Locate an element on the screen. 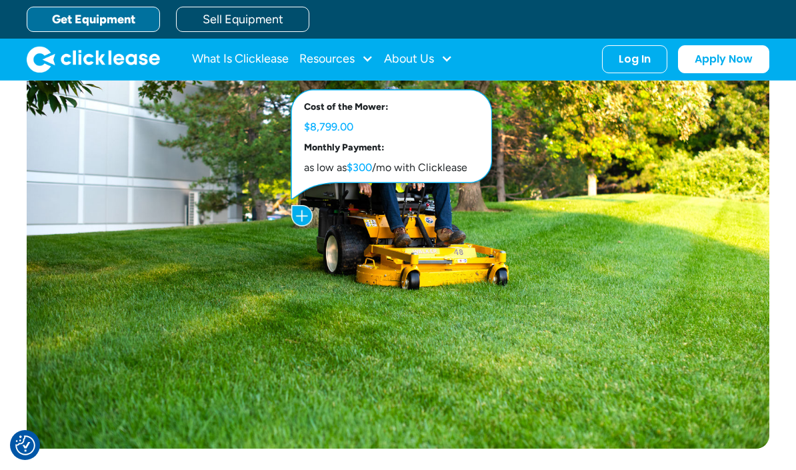 The height and width of the screenshot is (470, 796). h5: Cost of the Mower: is located at coordinates (393, 107).